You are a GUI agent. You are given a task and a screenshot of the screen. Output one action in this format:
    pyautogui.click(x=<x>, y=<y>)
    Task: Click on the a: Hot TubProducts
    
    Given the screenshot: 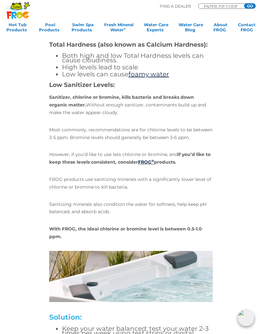 What is the action you would take?
    pyautogui.click(x=18, y=28)
    